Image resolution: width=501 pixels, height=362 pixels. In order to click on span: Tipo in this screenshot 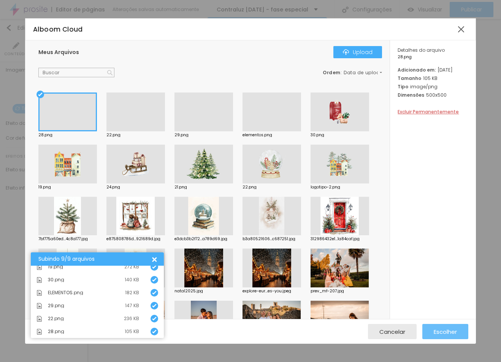, I will do `click(403, 86)`.